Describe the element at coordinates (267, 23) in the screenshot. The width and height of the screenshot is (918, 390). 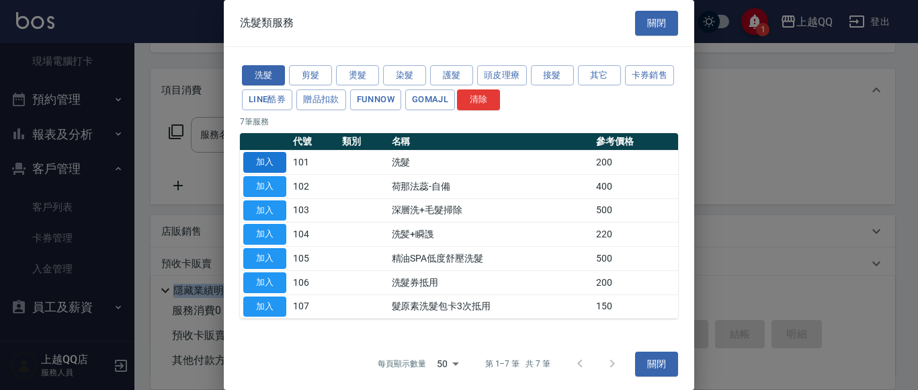
I see `span: 洗髮類服務` at that location.